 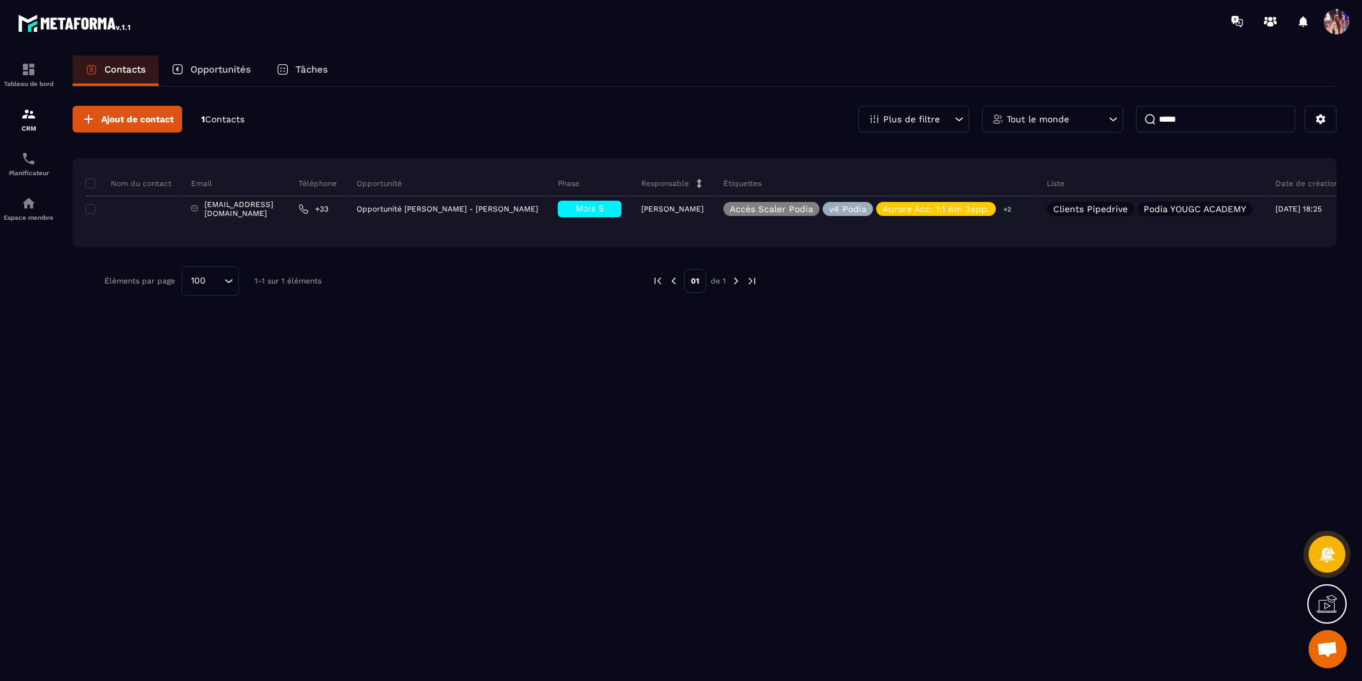 What do you see at coordinates (771, 209) in the screenshot?
I see `p: Accès Scaler Podia` at bounding box center [771, 209].